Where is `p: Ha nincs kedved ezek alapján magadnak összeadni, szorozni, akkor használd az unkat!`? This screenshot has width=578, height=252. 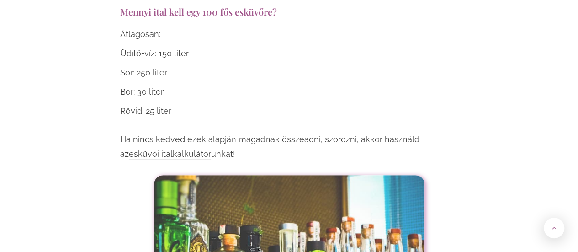 p: Ha nincs kedved ezek alapján magadnak összeadni, szorozni, akkor használd az unkat! is located at coordinates (289, 147).